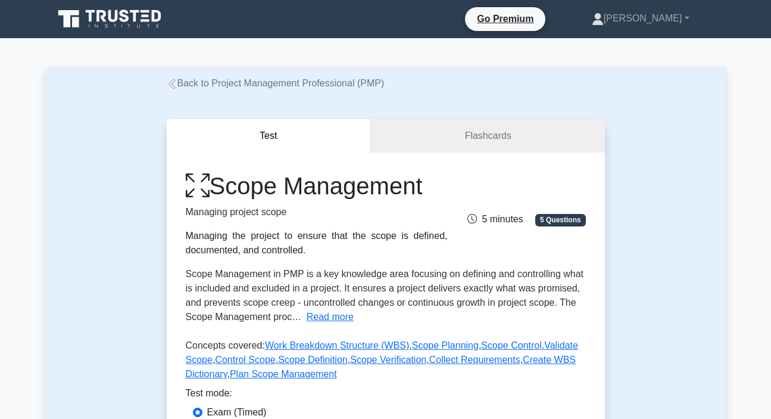 The height and width of the screenshot is (419, 771). I want to click on a: Work Breakdown Structure (WBS), so click(337, 345).